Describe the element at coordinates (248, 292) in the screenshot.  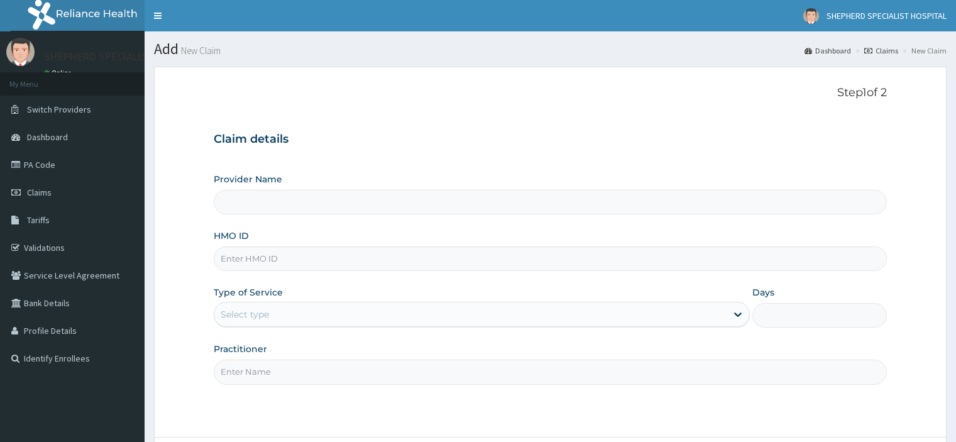
I see `label: Type of Service` at that location.